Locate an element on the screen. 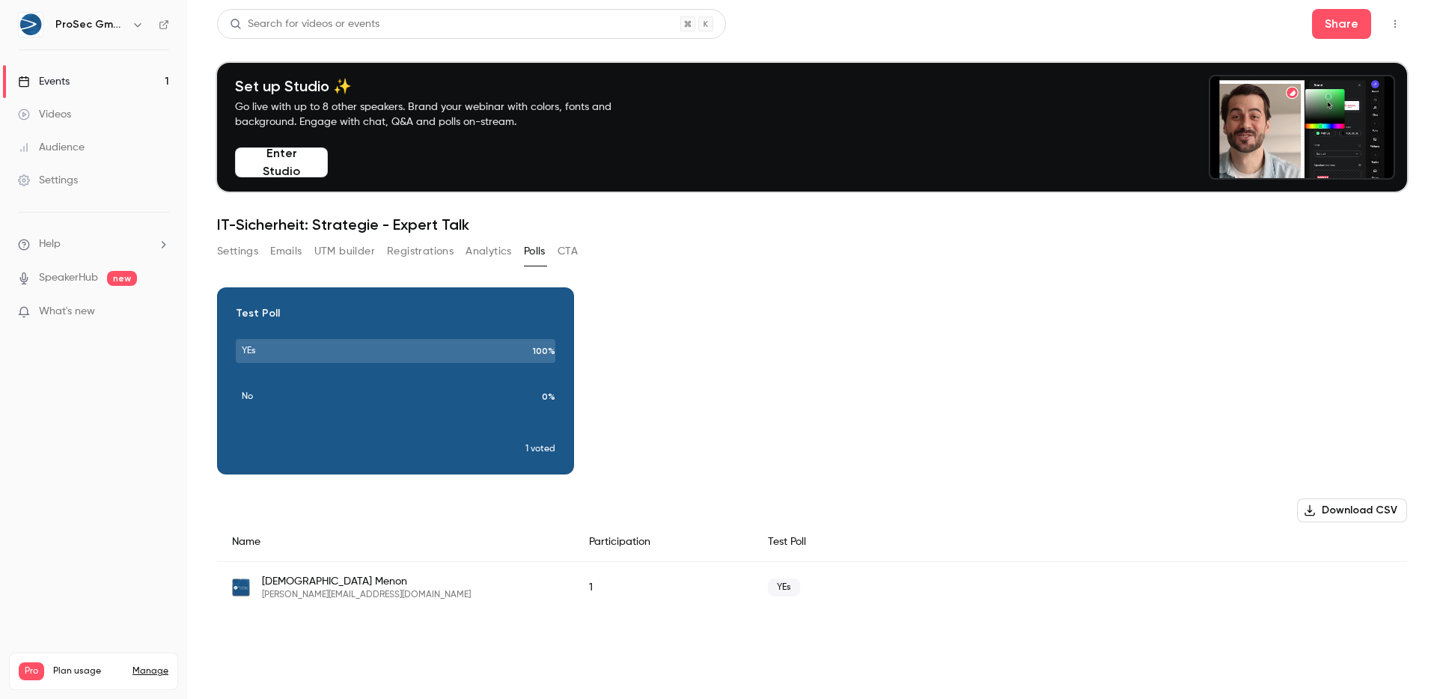  div: Audience is located at coordinates (51, 147).